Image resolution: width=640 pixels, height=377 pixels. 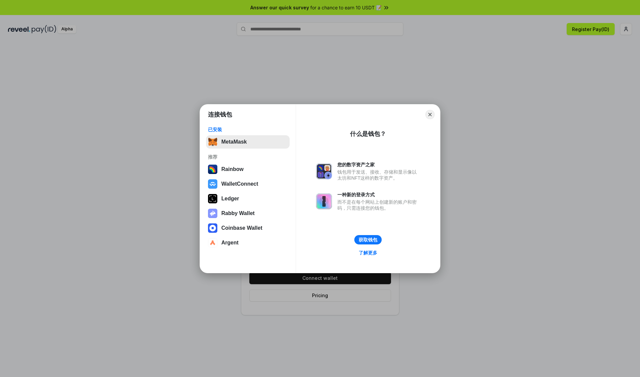 What do you see at coordinates (368, 134) in the screenshot?
I see `div: 什么是钱包？` at bounding box center [368, 134].